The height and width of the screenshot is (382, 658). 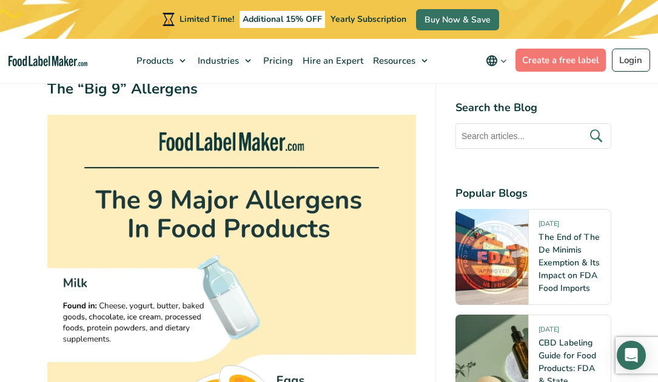 What do you see at coordinates (632, 355) in the screenshot?
I see `div: Open Intercom Messenger` at bounding box center [632, 355].